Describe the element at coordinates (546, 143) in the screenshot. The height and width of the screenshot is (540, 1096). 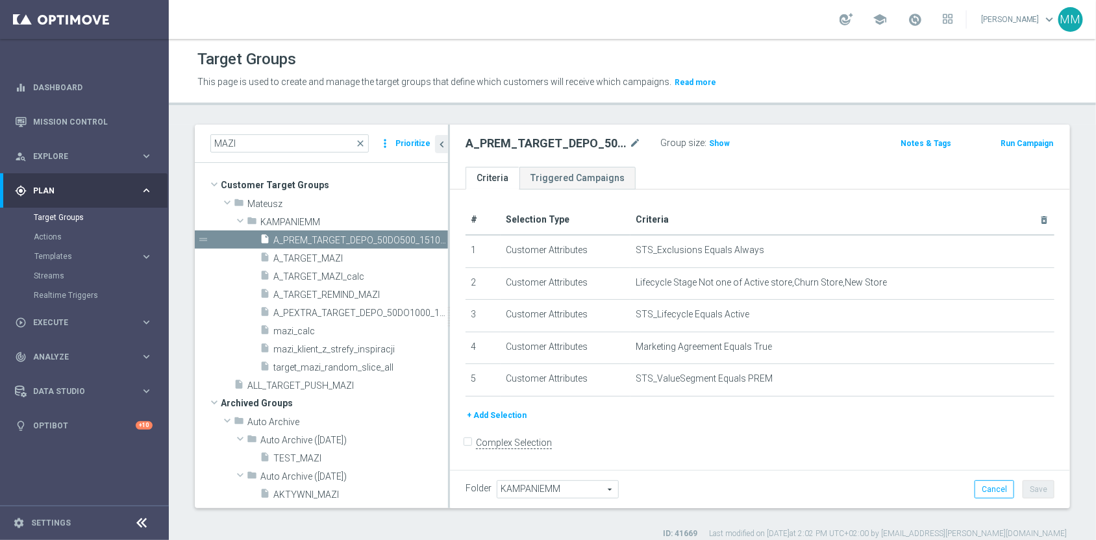
I see `h2: A_PREM_TARGET_DEPO_50DO500_151025` at that location.